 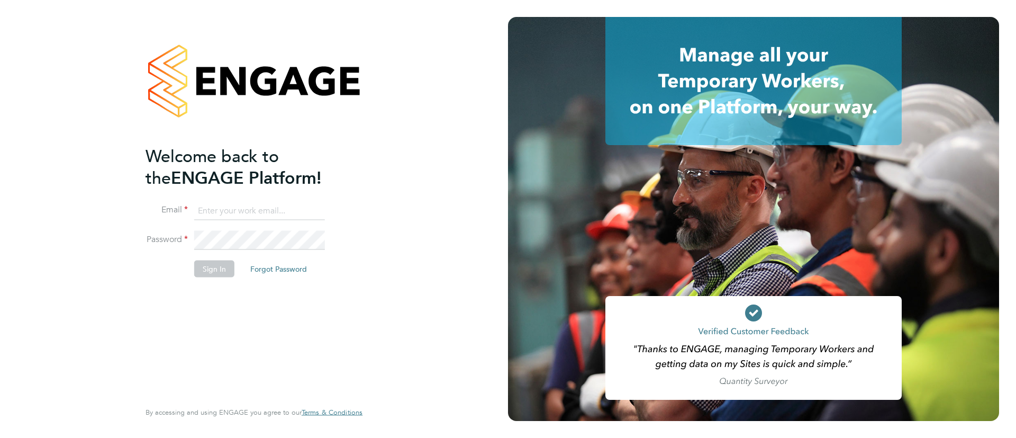 What do you see at coordinates (278, 269) in the screenshot?
I see `button: Forgot Password` at bounding box center [278, 269].